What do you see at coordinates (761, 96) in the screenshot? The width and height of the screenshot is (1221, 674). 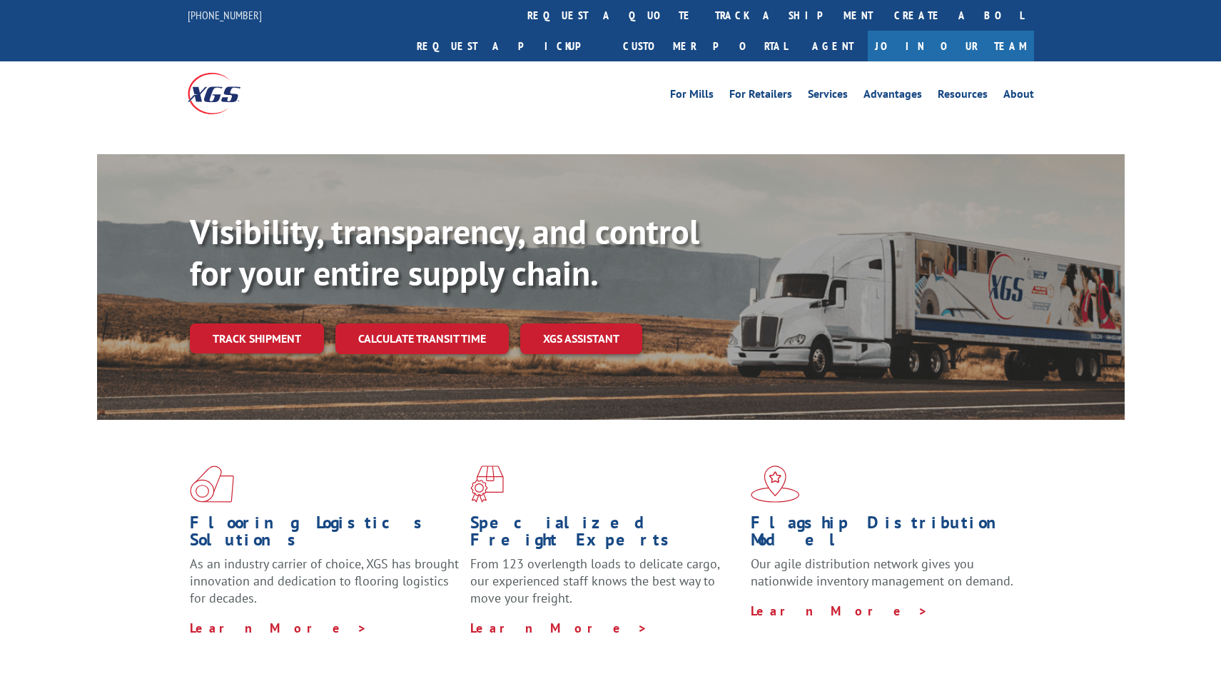 I see `a: For Retailers` at bounding box center [761, 96].